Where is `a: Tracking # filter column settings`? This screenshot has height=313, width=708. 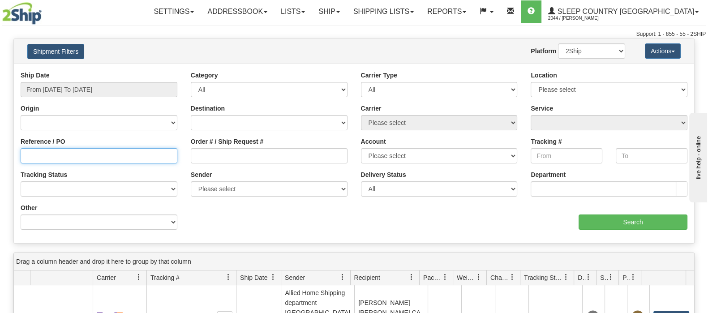 a: Tracking # filter column settings is located at coordinates (228, 277).